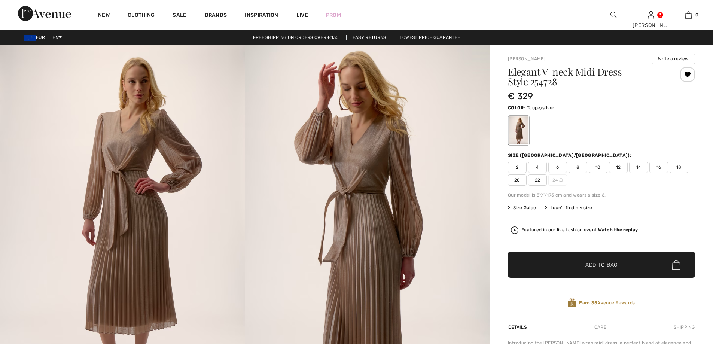 The width and height of the screenshot is (713, 344). Describe the element at coordinates (296, 37) in the screenshot. I see `a: Free shipping on orders over €130` at that location.